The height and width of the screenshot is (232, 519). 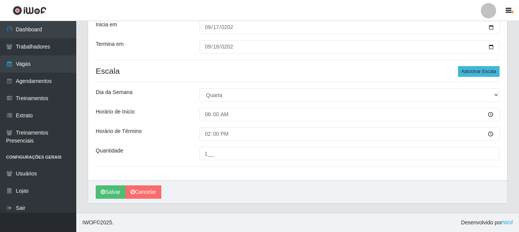 I want to click on span: © 2025 ., so click(x=98, y=222).